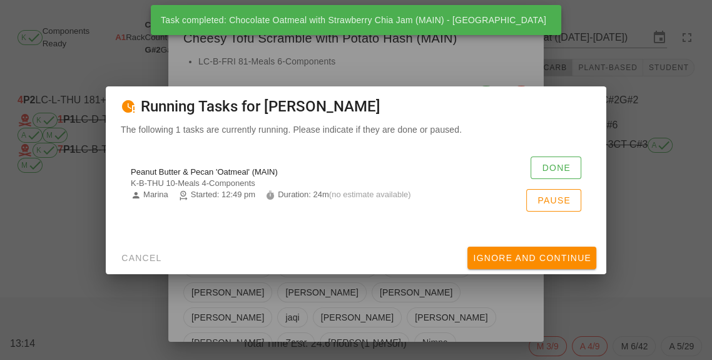 Image resolution: width=712 pixels, height=360 pixels. I want to click on p: The following 1 tasks are currently running. Please indicate if they are done or paused., so click(356, 130).